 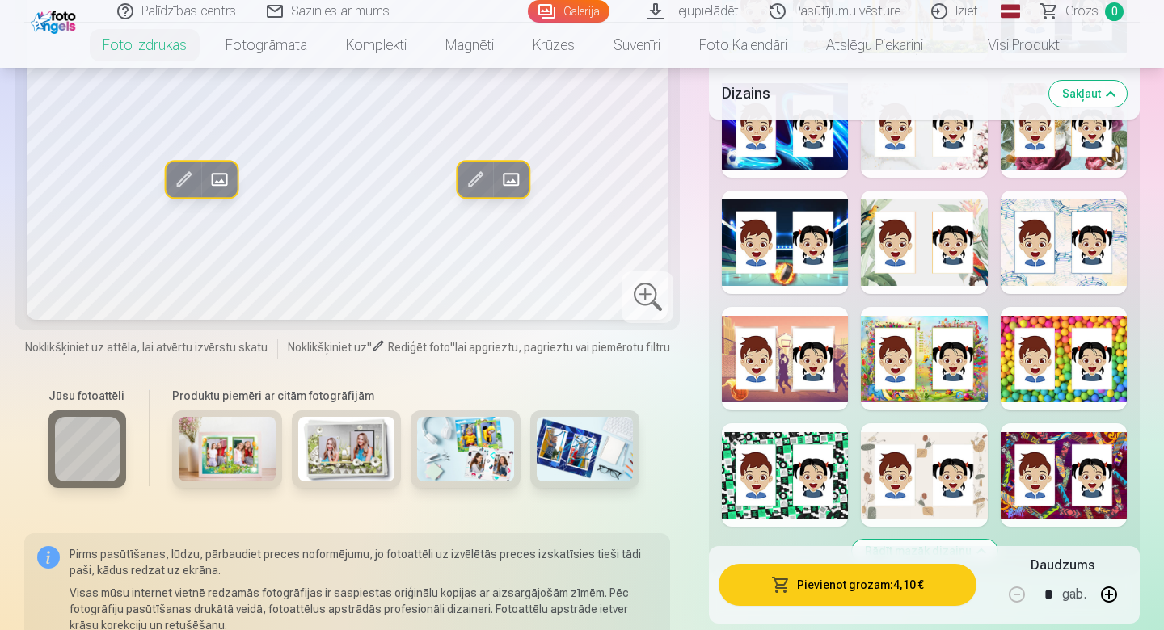 I want to click on a: Fotogrāmata, so click(x=266, y=45).